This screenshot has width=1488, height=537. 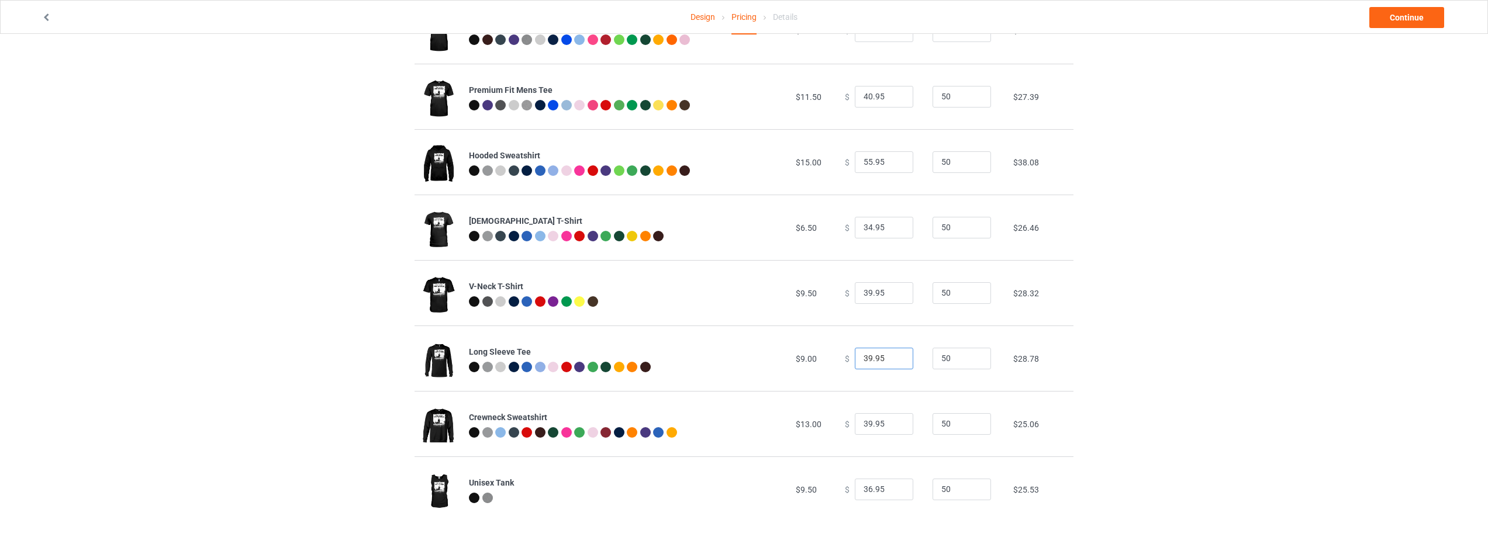 What do you see at coordinates (1026, 163) in the screenshot?
I see `span: $38.08` at bounding box center [1026, 163].